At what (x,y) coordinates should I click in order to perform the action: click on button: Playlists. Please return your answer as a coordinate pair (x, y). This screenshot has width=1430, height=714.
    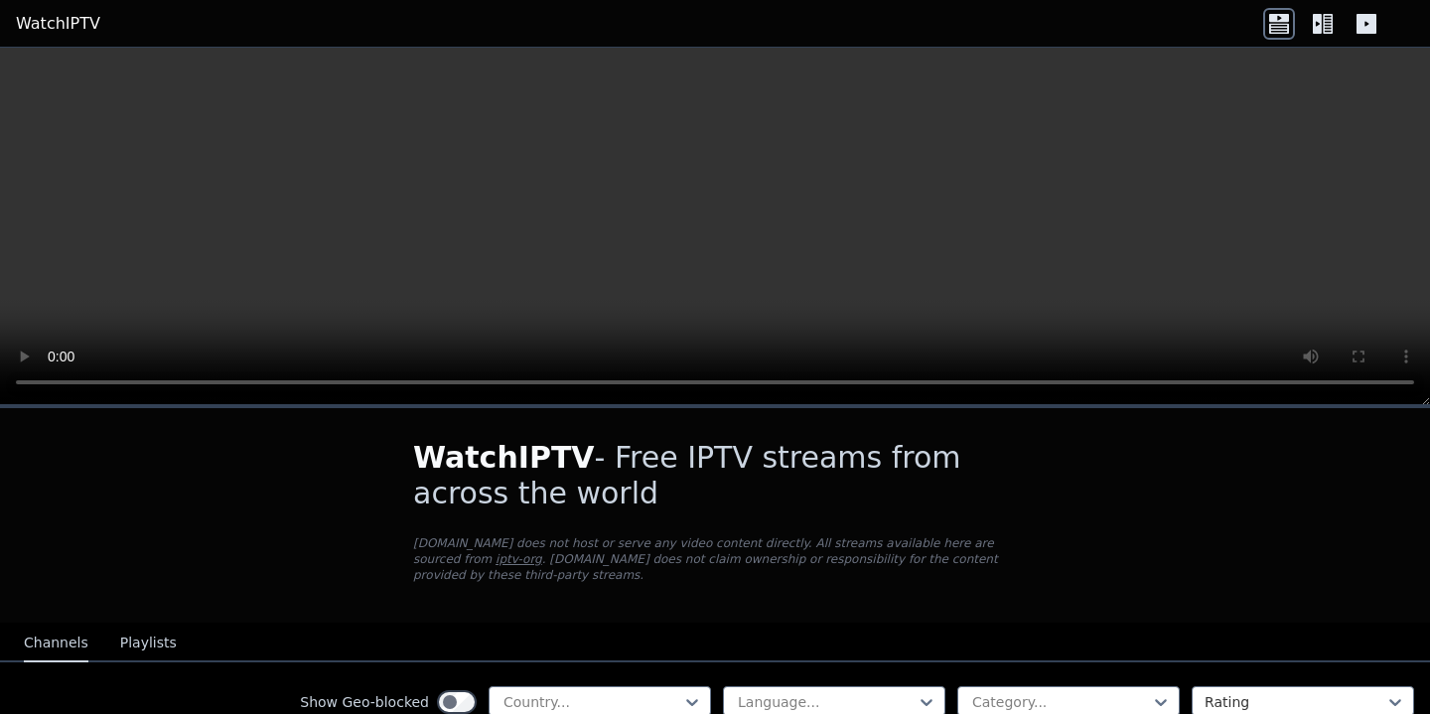
    Looking at the image, I should click on (148, 644).